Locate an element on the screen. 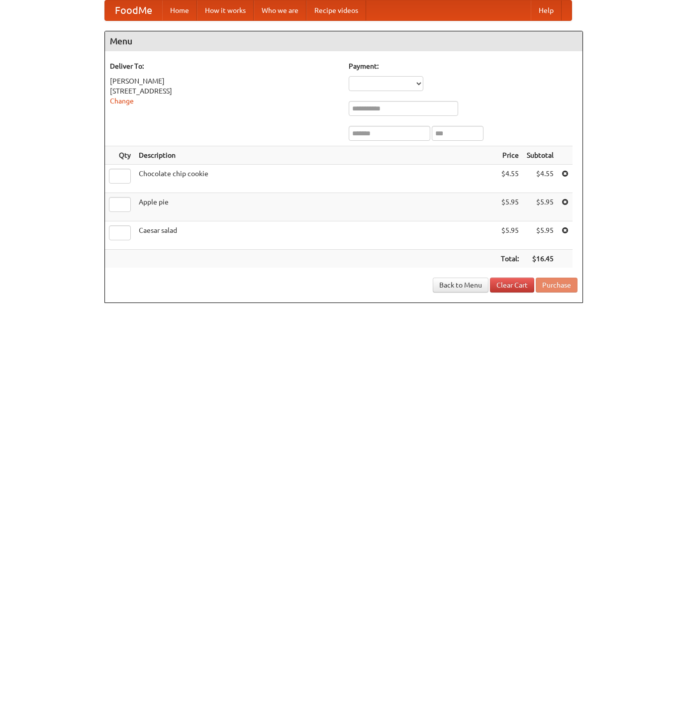  th: $16.45 is located at coordinates (541, 259).